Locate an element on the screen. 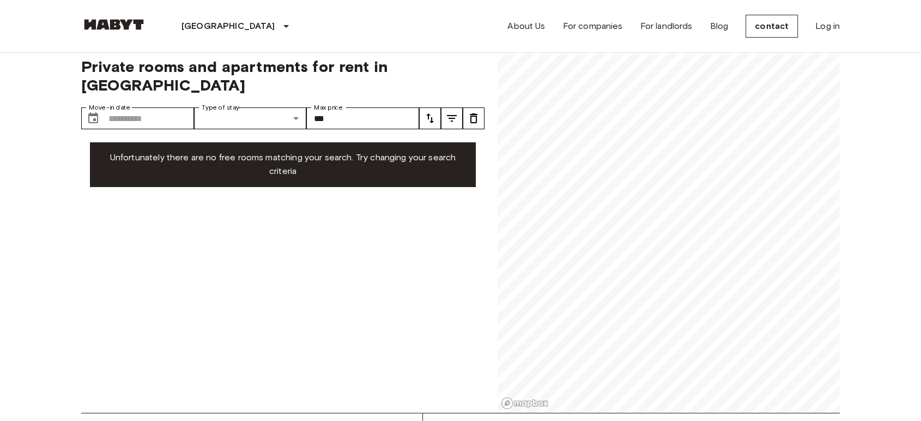  a: Blog is located at coordinates (719, 26).